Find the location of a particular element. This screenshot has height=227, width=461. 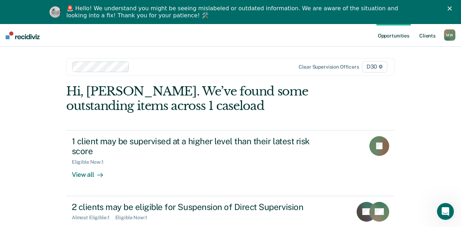

div: Clear supervision officers is located at coordinates (329, 67).